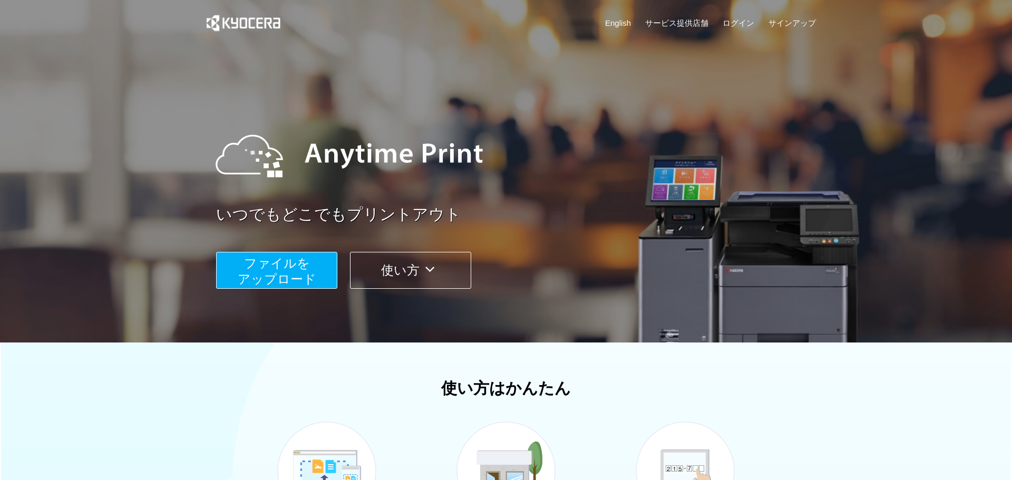 This screenshot has width=1012, height=480. What do you see at coordinates (618, 23) in the screenshot?
I see `a: English` at bounding box center [618, 23].